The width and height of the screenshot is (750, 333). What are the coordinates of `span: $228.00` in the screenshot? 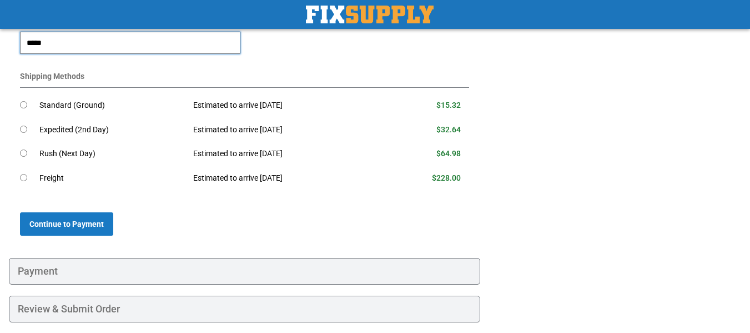 It's located at (446, 178).